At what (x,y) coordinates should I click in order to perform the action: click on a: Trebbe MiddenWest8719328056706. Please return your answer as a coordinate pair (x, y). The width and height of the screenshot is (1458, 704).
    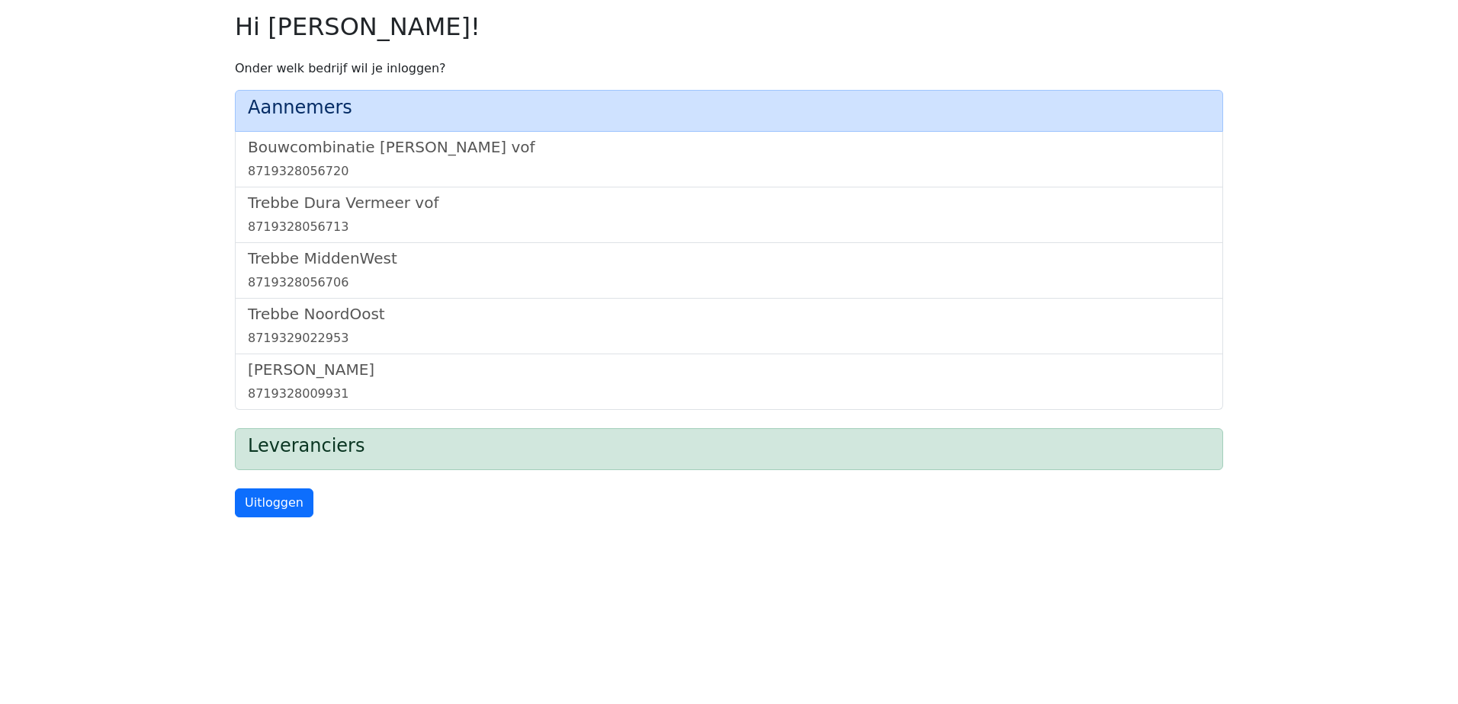
    Looking at the image, I should click on (729, 271).